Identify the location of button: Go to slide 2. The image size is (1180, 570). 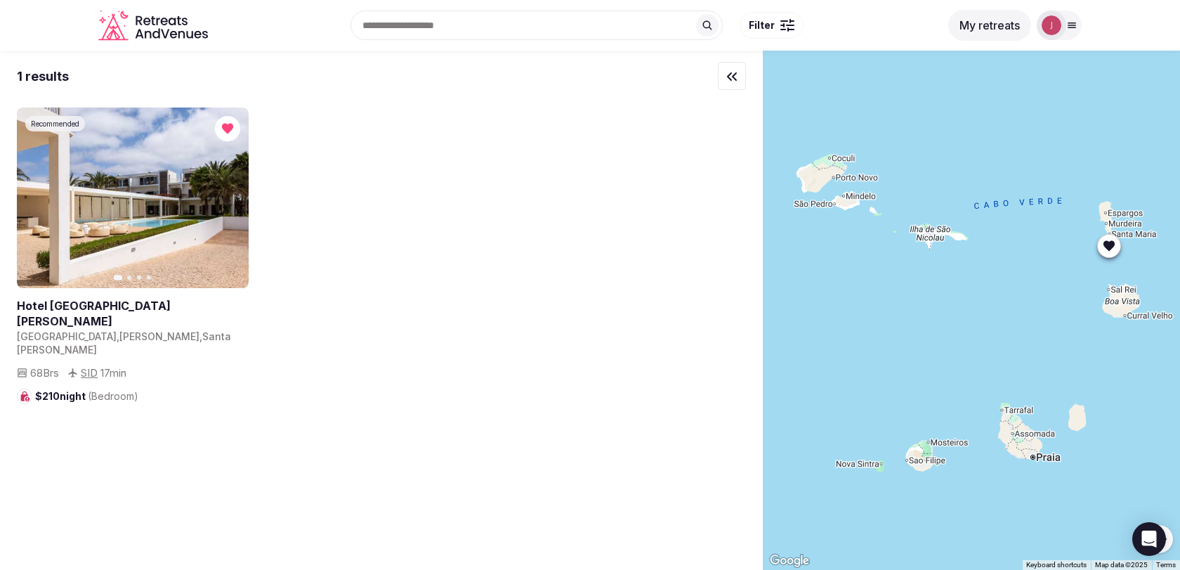
(129, 277).